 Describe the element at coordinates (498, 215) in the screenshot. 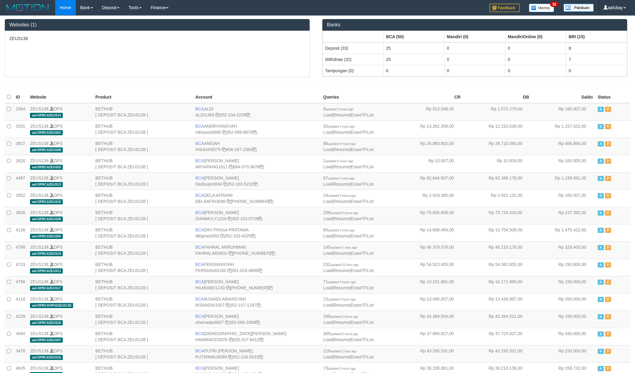

I see `td: Rp 75.728.433,00` at that location.